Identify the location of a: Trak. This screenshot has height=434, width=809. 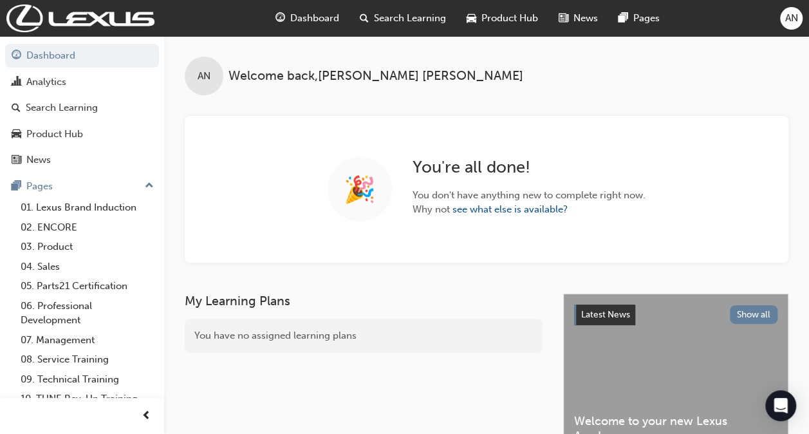
(80, 18).